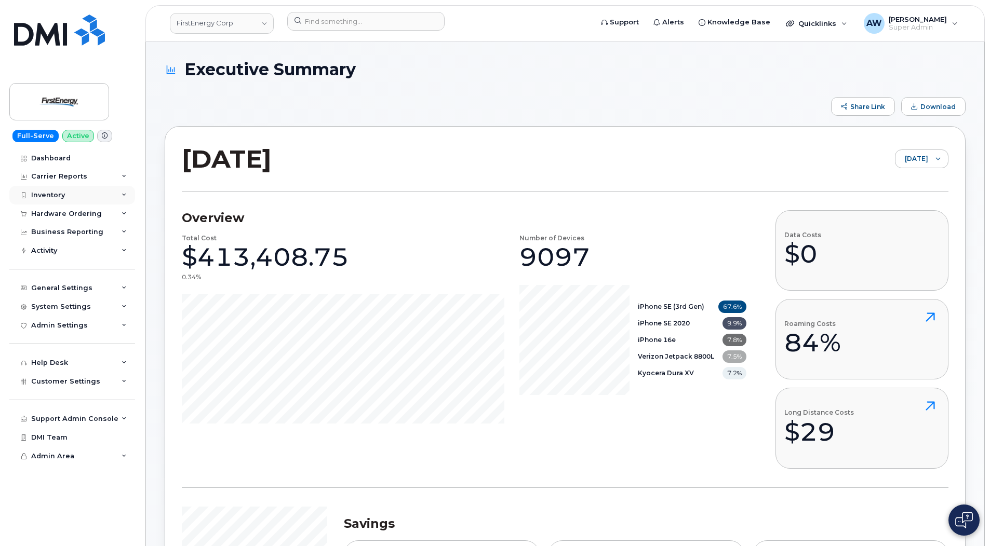  What do you see at coordinates (464, 218) in the screenshot?
I see `h3: Overview` at bounding box center [464, 218].